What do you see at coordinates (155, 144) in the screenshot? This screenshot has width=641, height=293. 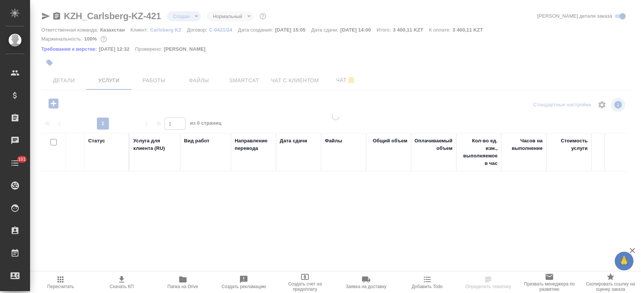 I see `div: Услуга для клиента (RU)` at bounding box center [155, 144].